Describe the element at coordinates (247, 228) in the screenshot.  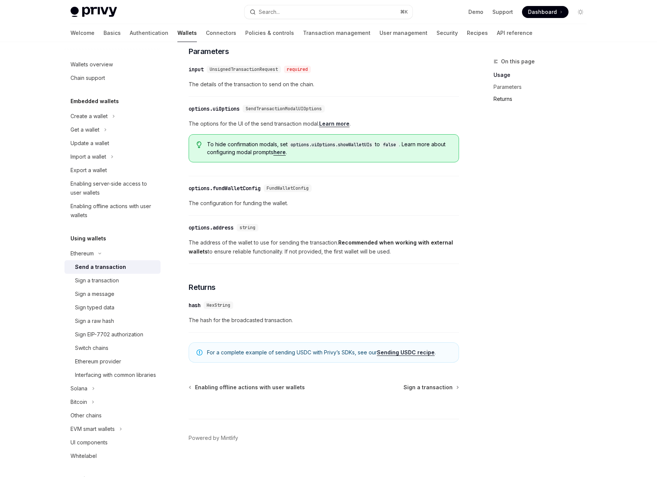
I see `span: string` at that location.